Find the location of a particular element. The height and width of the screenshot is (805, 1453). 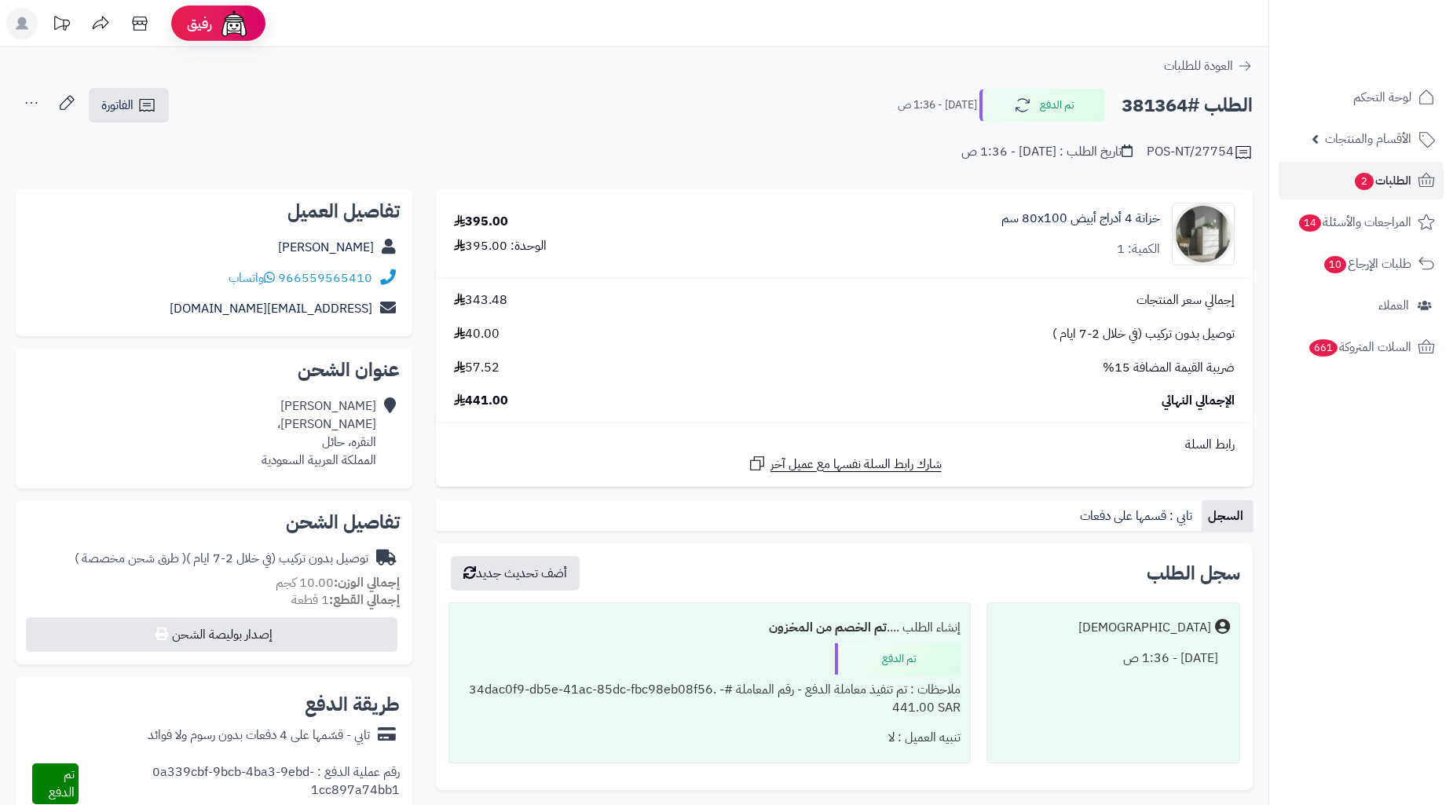

span: الطلبات is located at coordinates (1382, 181).